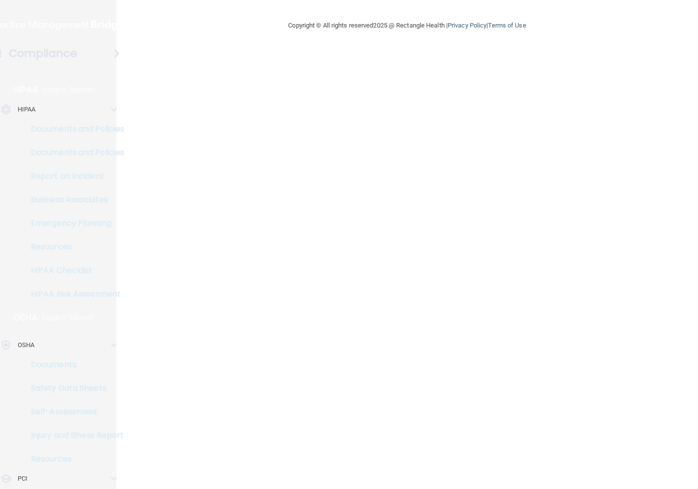 This screenshot has height=489, width=698. Describe the element at coordinates (73, 435) in the screenshot. I see `p: Injury and Illness Report` at that location.